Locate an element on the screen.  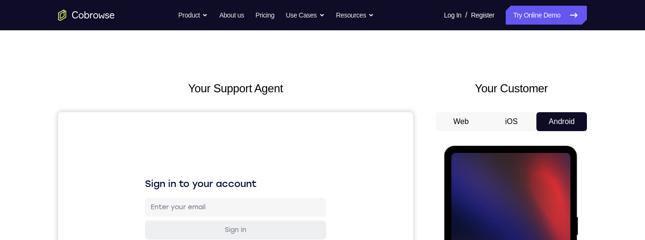
button: Web is located at coordinates (461, 121).